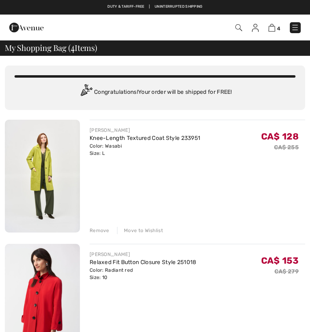  I want to click on div: Move to Wishlist, so click(140, 230).